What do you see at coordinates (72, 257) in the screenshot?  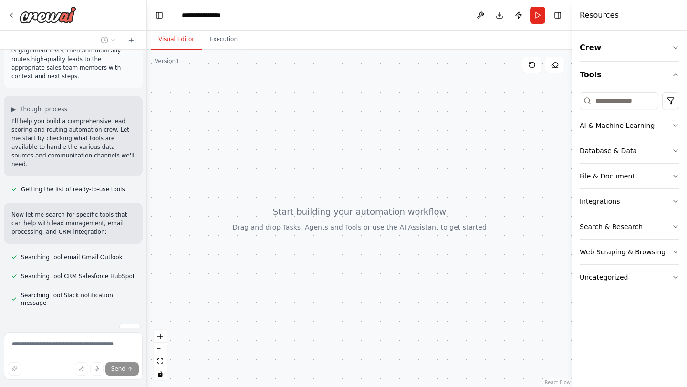 I see `span: Searching tool email Gmail Outlook` at bounding box center [72, 257].